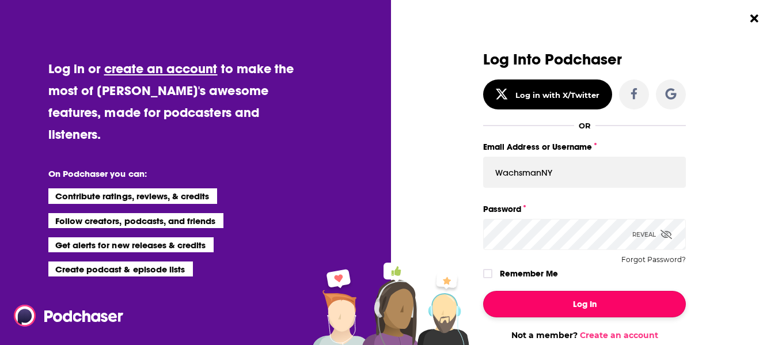 The image size is (782, 345). I want to click on div: Log in with X/Twitter, so click(557, 95).